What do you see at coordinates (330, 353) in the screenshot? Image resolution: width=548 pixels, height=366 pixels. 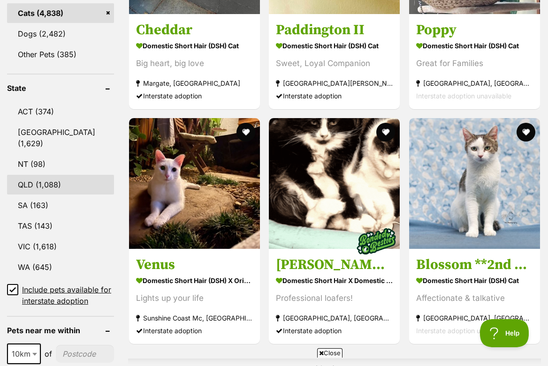 I see `span: Close` at bounding box center [330, 353].